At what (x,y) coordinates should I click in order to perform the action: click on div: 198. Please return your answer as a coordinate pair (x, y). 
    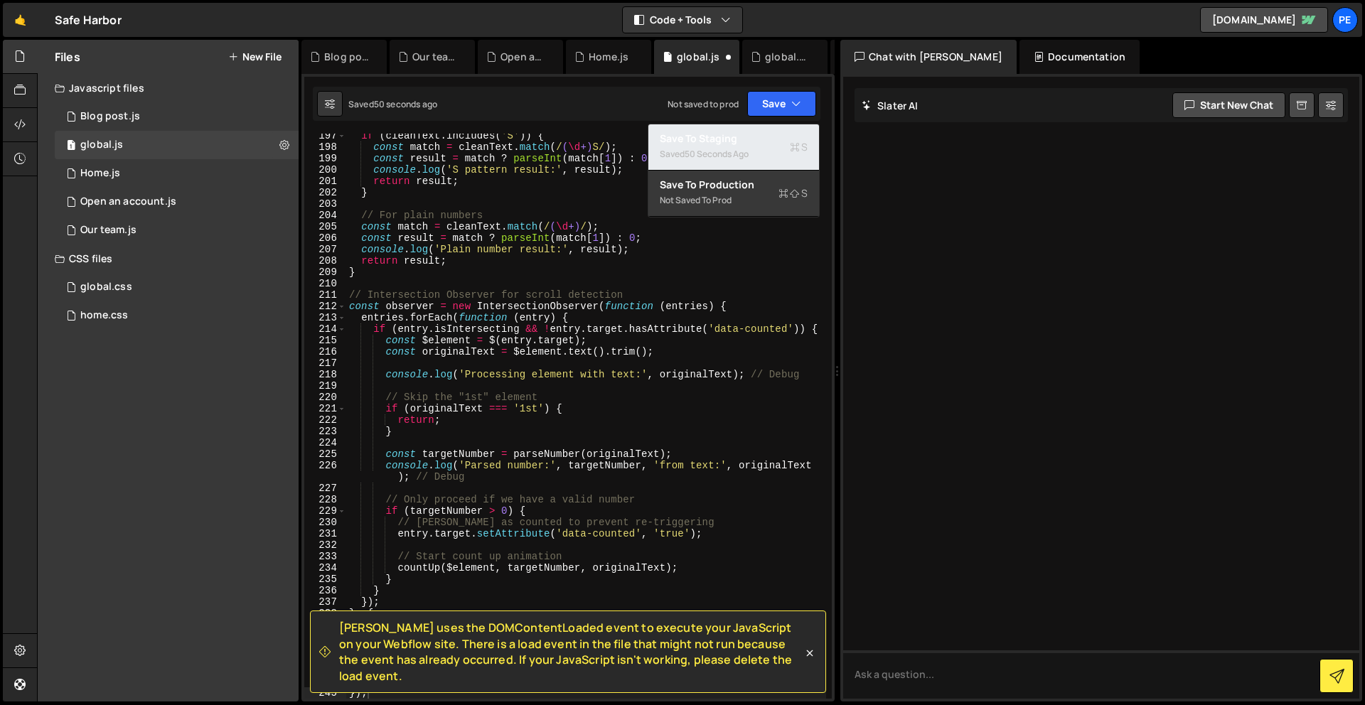
    Looking at the image, I should click on (325, 147).